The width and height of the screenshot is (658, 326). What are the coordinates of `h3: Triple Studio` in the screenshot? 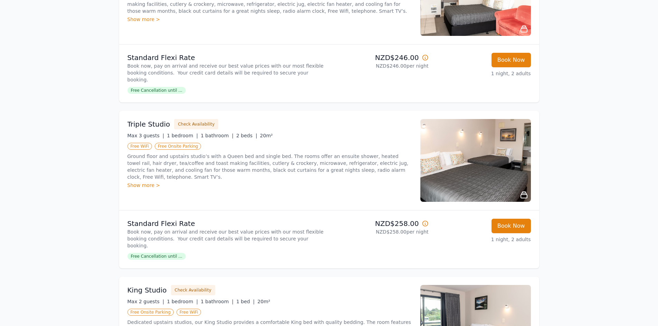 It's located at (149, 124).